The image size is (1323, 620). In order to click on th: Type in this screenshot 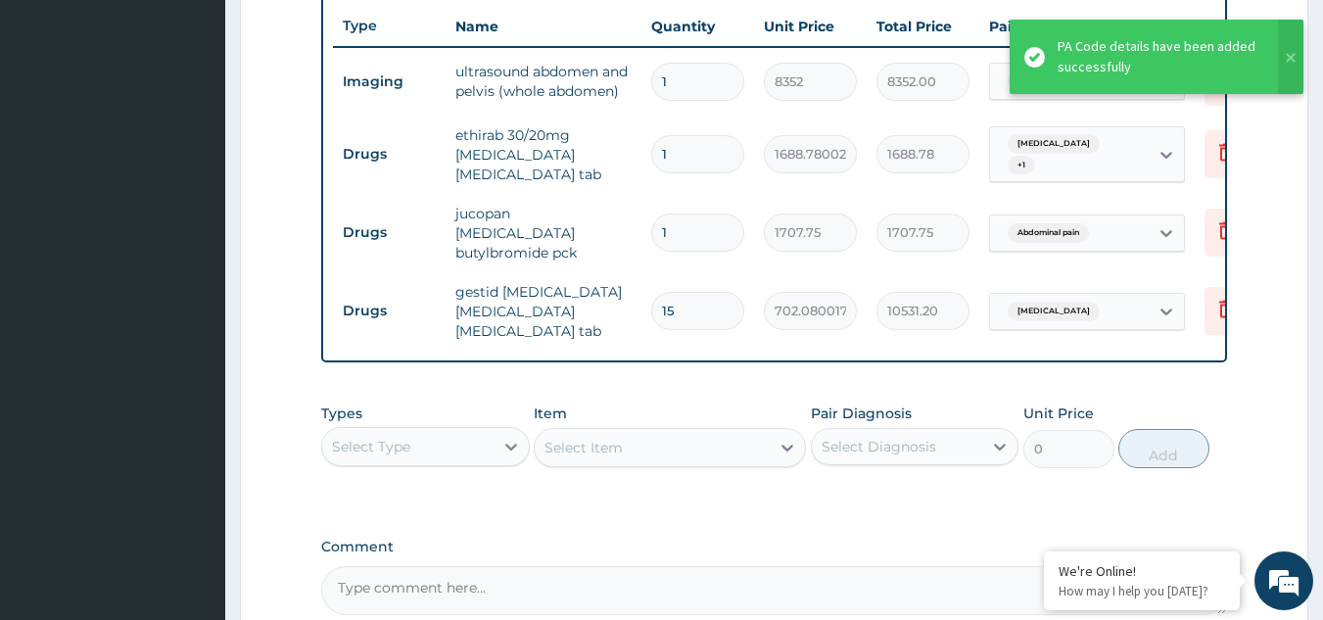, I will do `click(389, 25)`.